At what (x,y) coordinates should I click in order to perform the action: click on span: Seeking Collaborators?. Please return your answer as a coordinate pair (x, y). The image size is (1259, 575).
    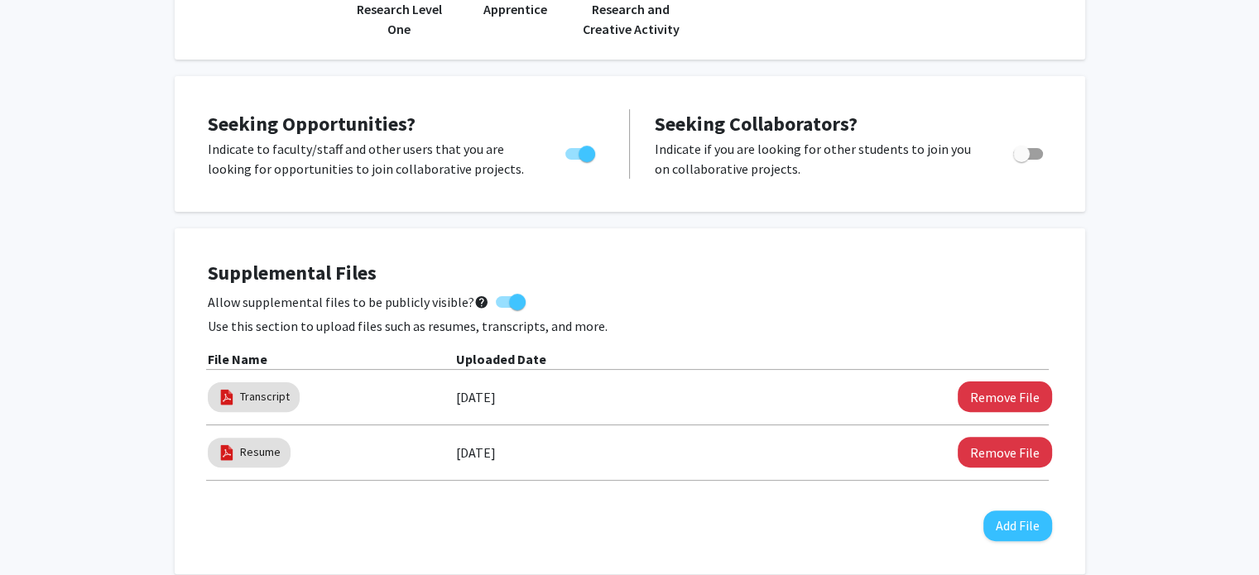
    Looking at the image, I should click on (756, 123).